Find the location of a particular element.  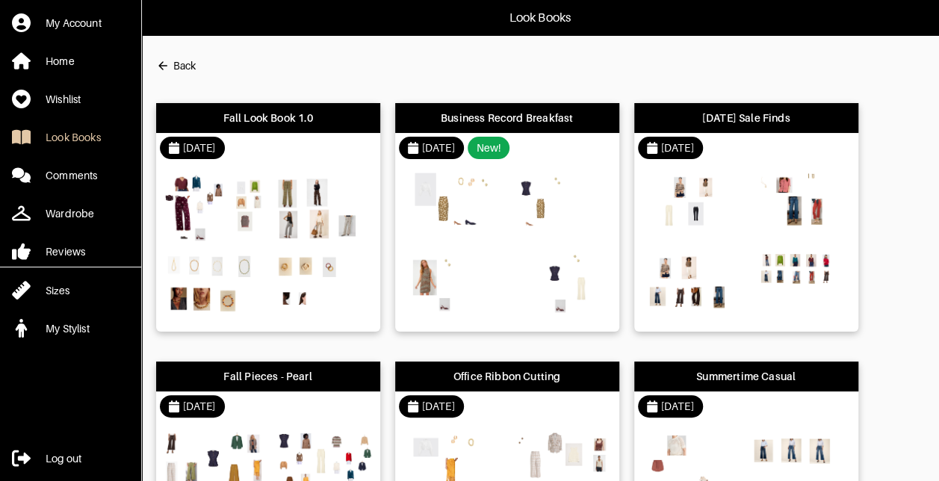

button: Back is located at coordinates (176, 66).